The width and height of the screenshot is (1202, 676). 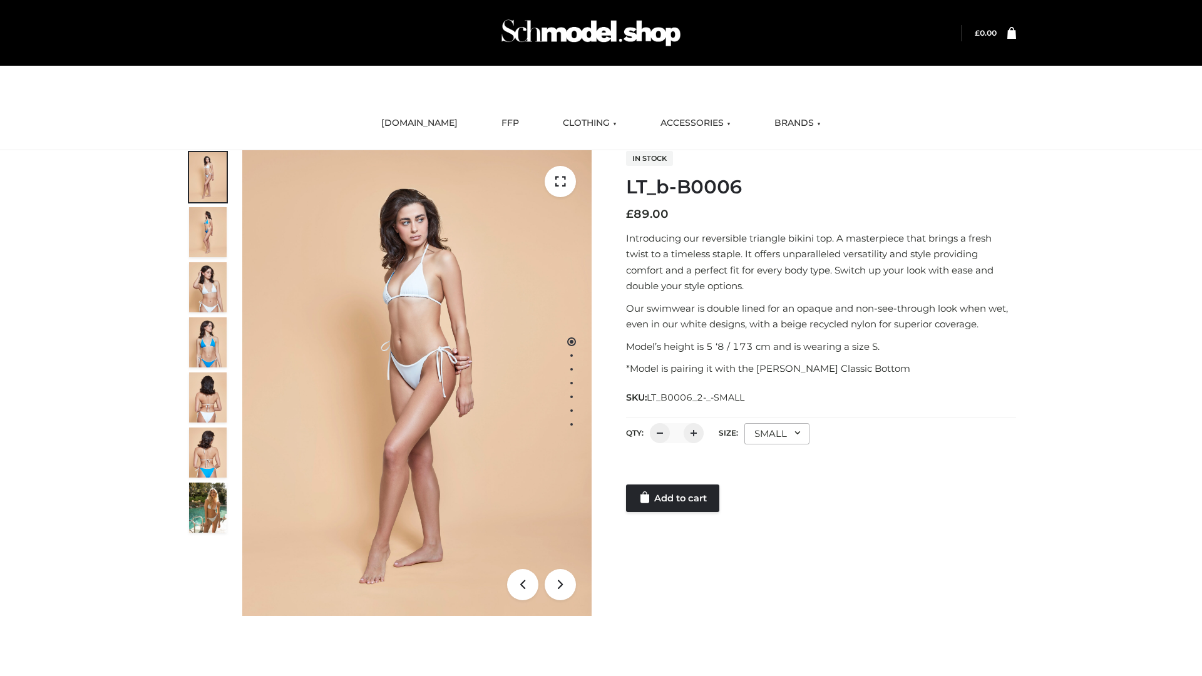 What do you see at coordinates (208, 343) in the screenshot?
I see `img: ArielClassicBikiniTop_CloudNine_AzureSky_OW114ECO_4-scaled.jpg` at bounding box center [208, 343].